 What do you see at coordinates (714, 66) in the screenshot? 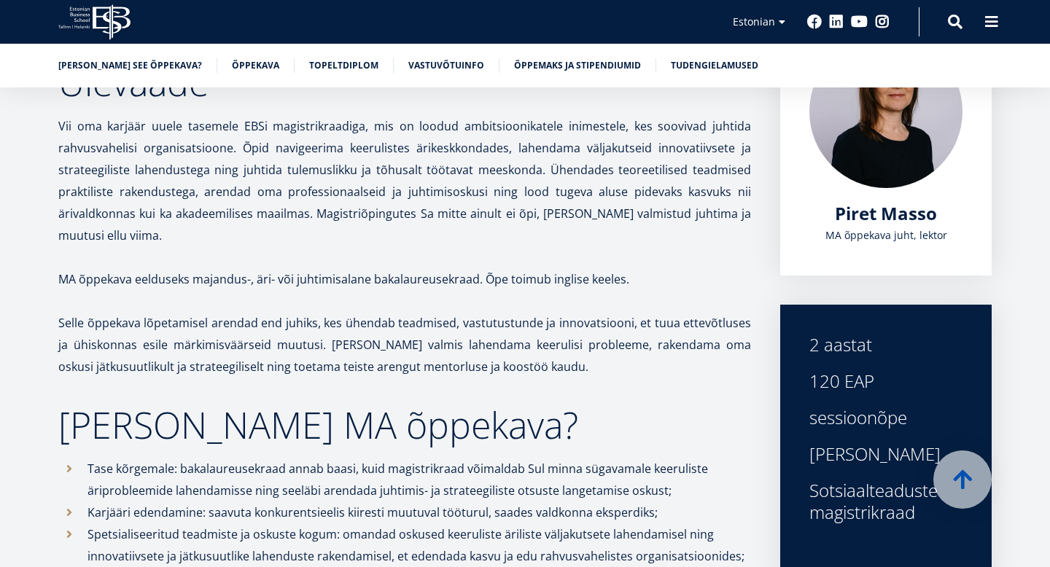
I see `a: Tudengielamused` at bounding box center [714, 66].